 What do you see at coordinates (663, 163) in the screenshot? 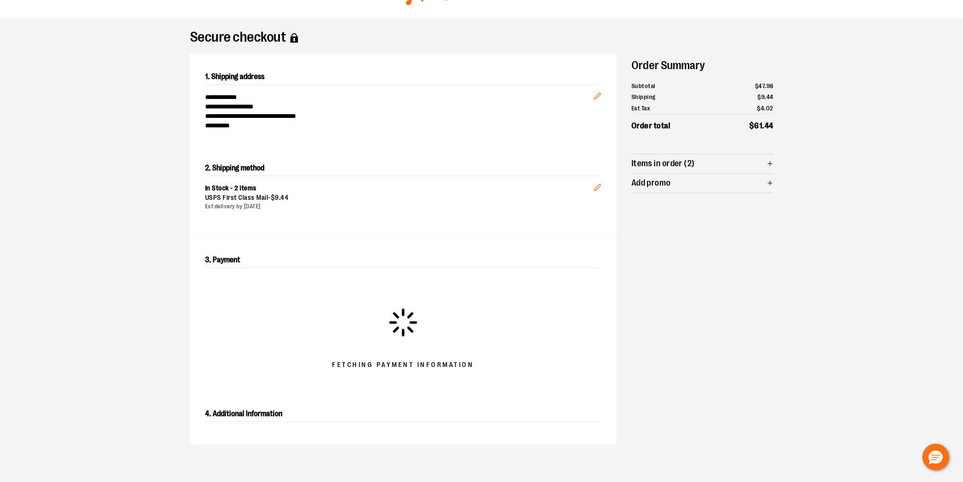
I see `span: Items in order (2)` at bounding box center [663, 163].